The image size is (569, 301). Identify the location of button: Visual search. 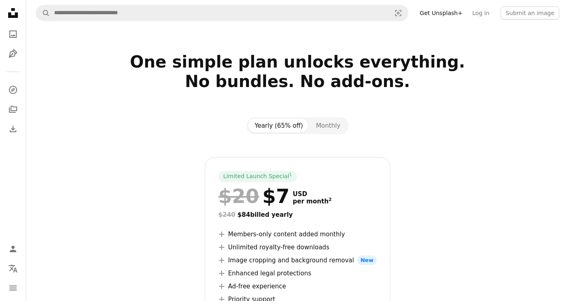
(398, 13).